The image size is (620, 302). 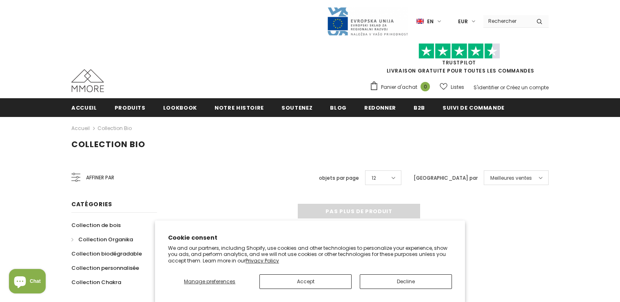 I want to click on a: Produits, so click(x=130, y=107).